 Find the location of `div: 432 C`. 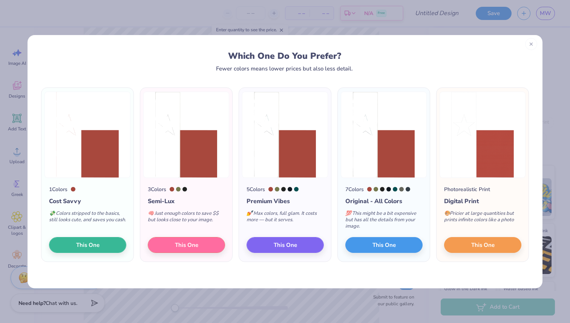

div: 432 C is located at coordinates (408, 189).